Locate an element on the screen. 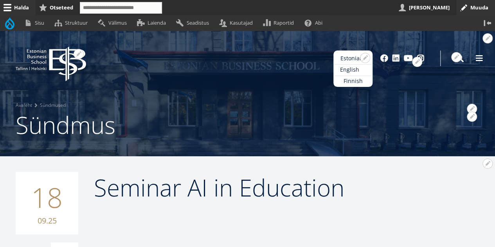  a: Struktuur is located at coordinates (72, 23).